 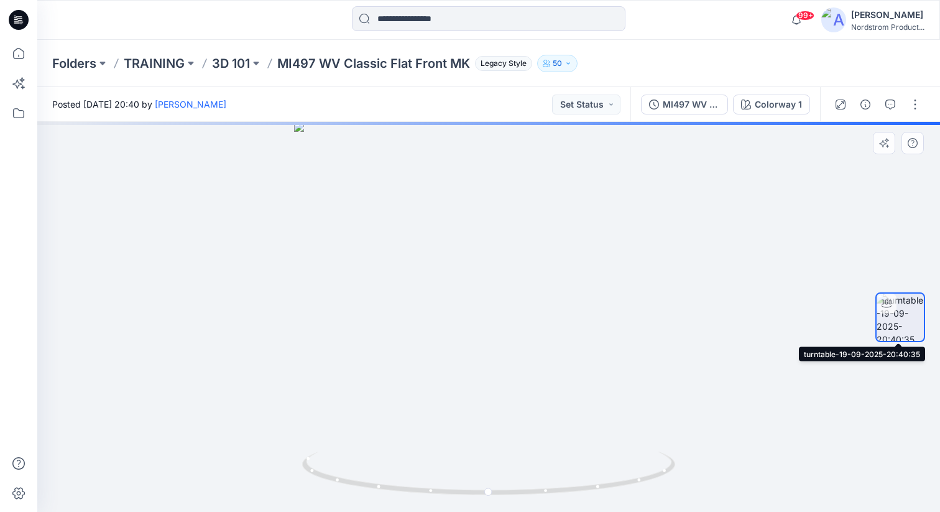 I want to click on button: MI497 WV Classic Flat Front MK, so click(x=685, y=104).